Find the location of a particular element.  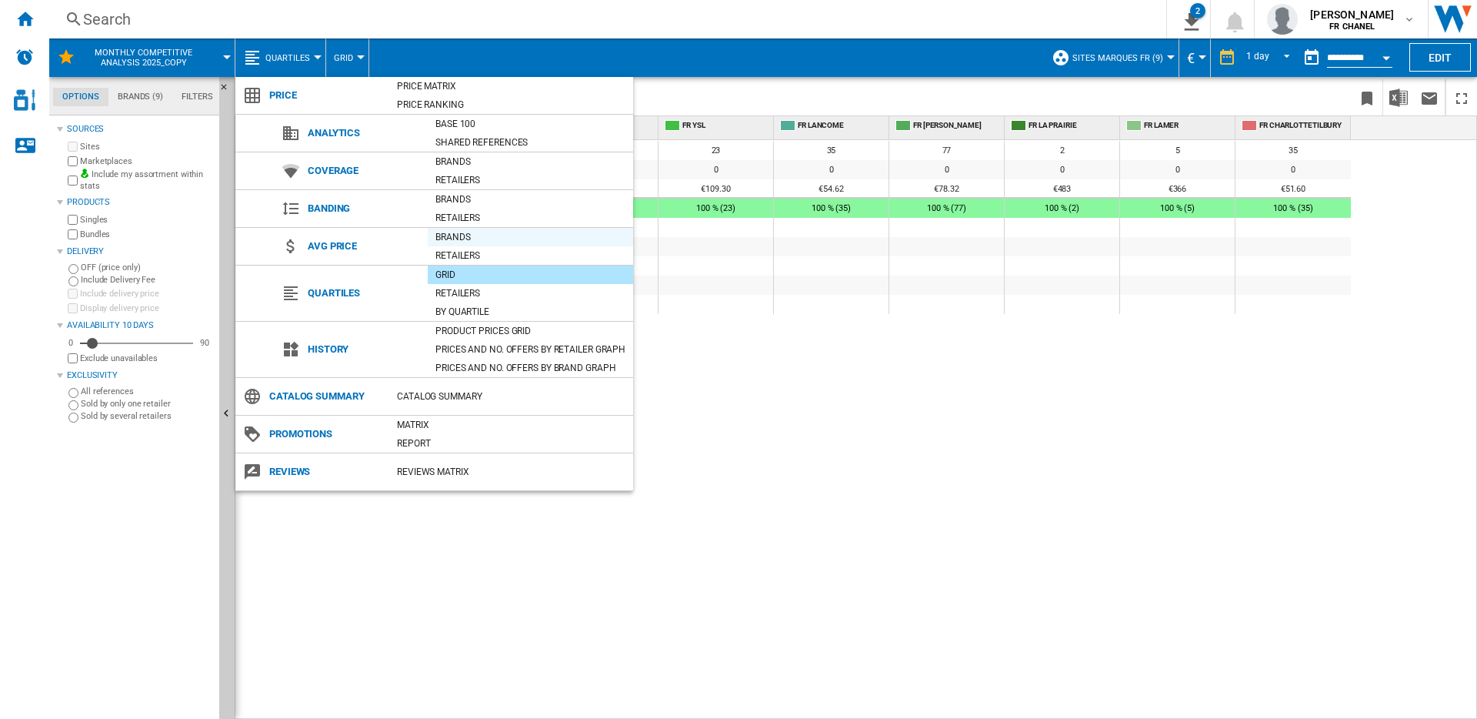

span: Price is located at coordinates (325, 95).